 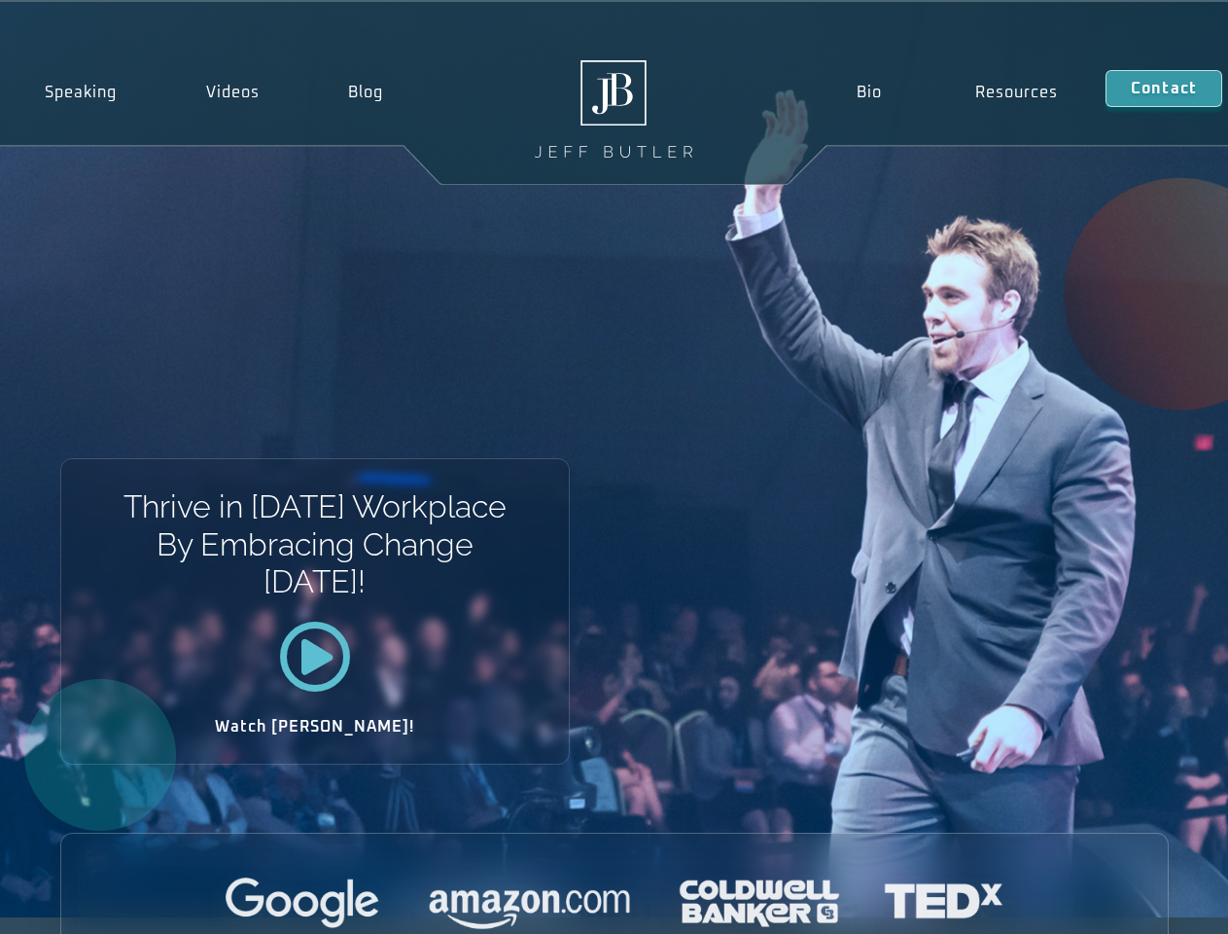 I want to click on nav: Menu, so click(x=957, y=92).